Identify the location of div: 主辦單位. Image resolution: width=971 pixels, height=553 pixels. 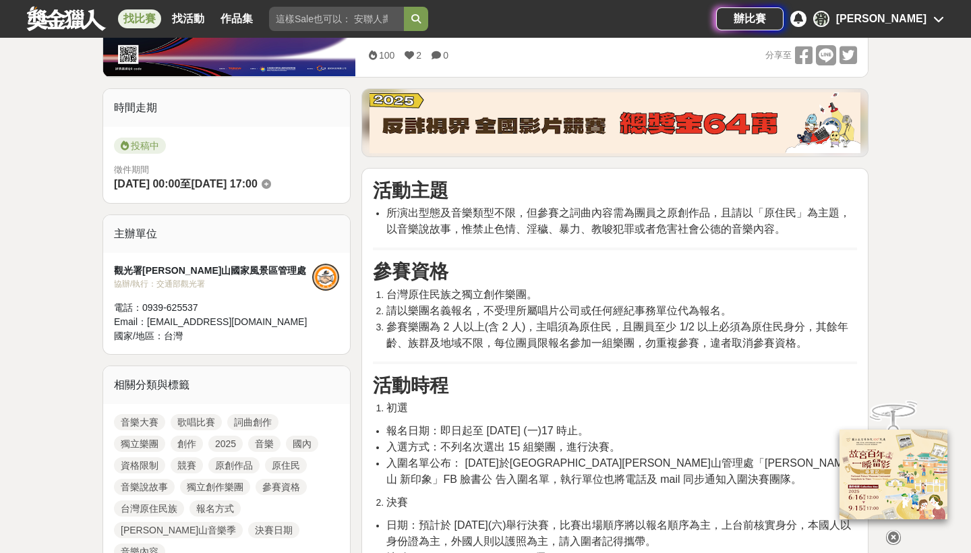
(227, 234).